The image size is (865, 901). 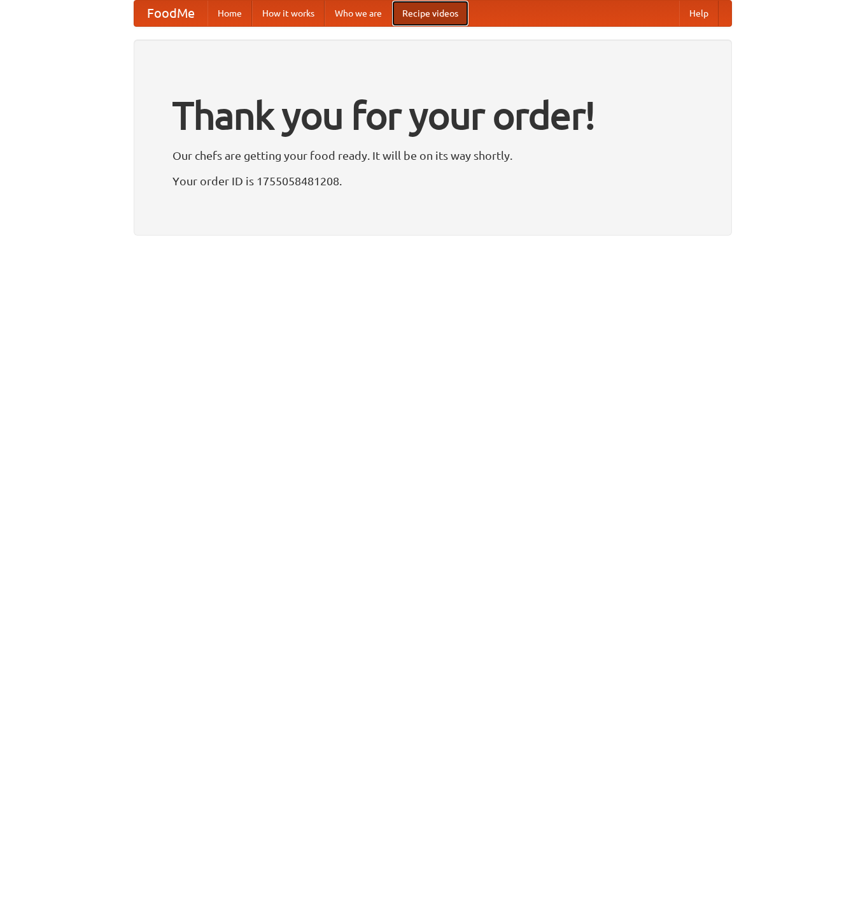 I want to click on a: Who we are, so click(x=358, y=13).